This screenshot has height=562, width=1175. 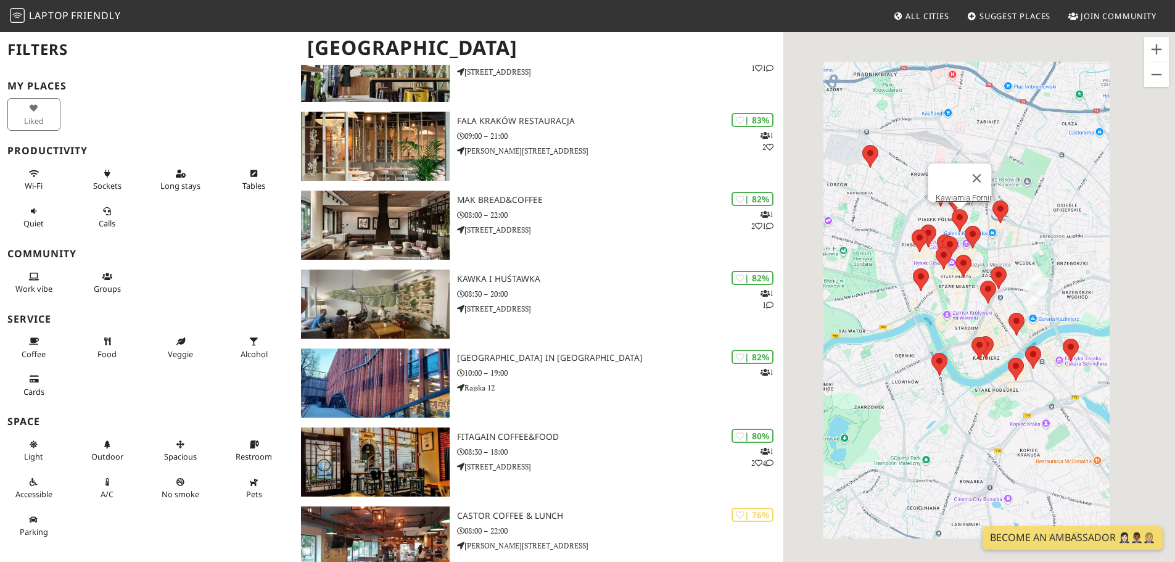 What do you see at coordinates (147, 49) in the screenshot?
I see `h2: Filters` at bounding box center [147, 49].